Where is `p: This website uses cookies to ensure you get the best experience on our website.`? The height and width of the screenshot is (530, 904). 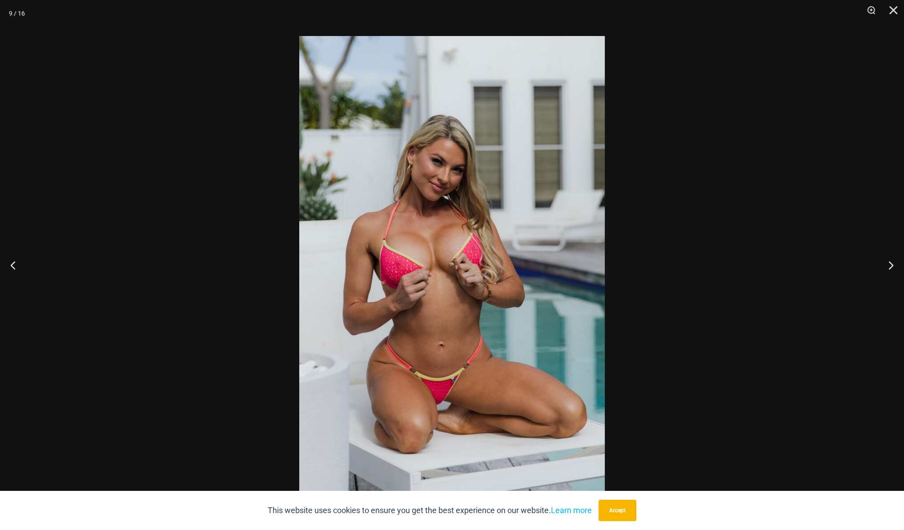 p: This website uses cookies to ensure you get the best experience on our website. is located at coordinates (429, 510).